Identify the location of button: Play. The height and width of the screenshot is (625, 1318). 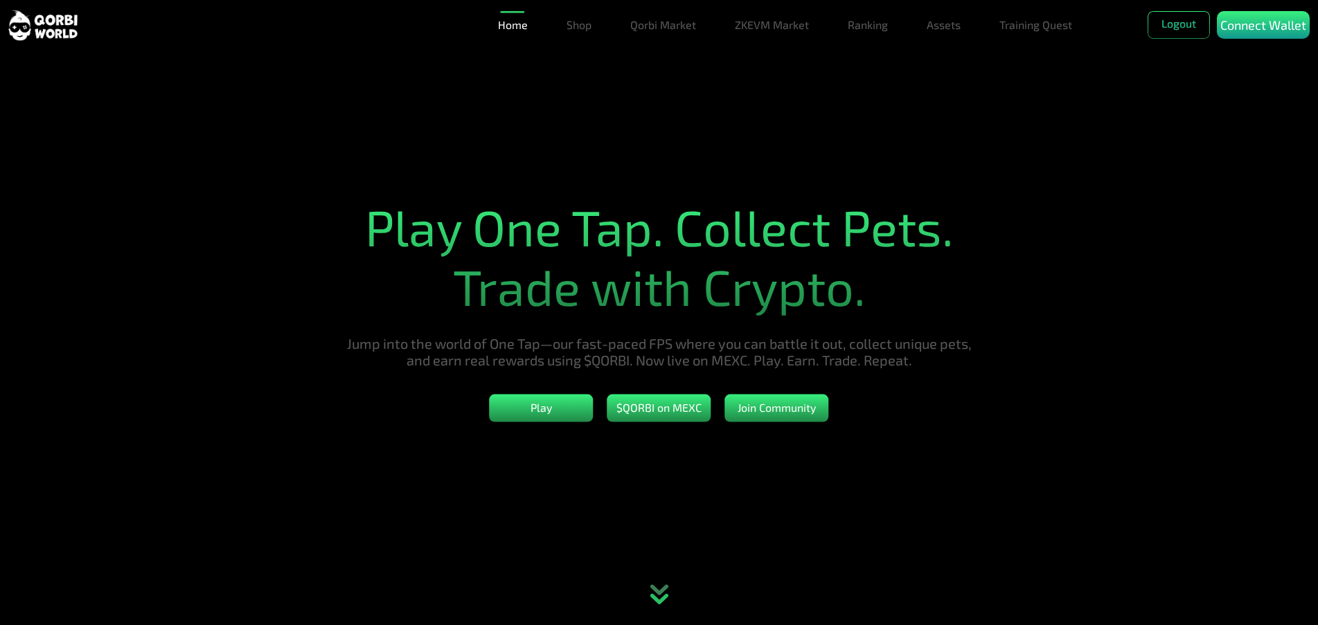
(542, 409).